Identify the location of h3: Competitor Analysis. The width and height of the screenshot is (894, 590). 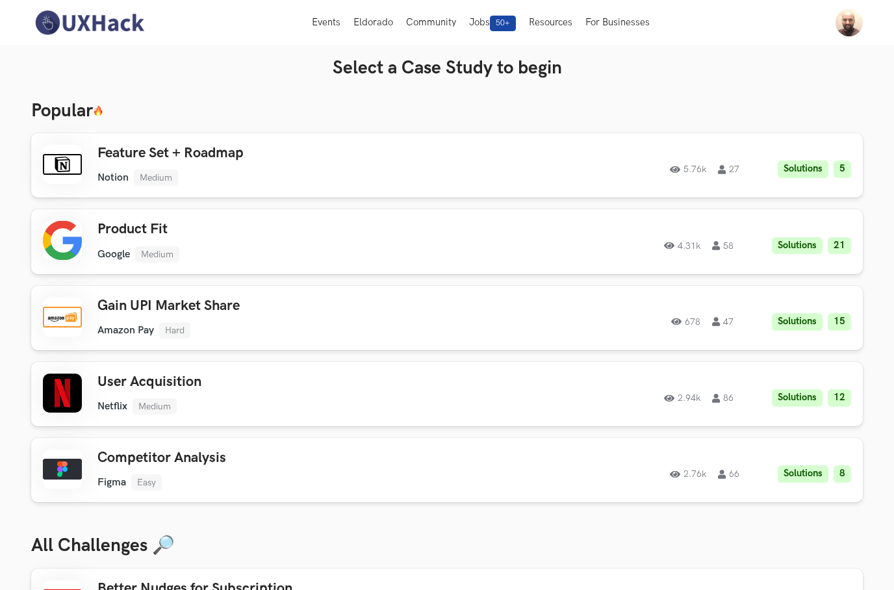
(282, 458).